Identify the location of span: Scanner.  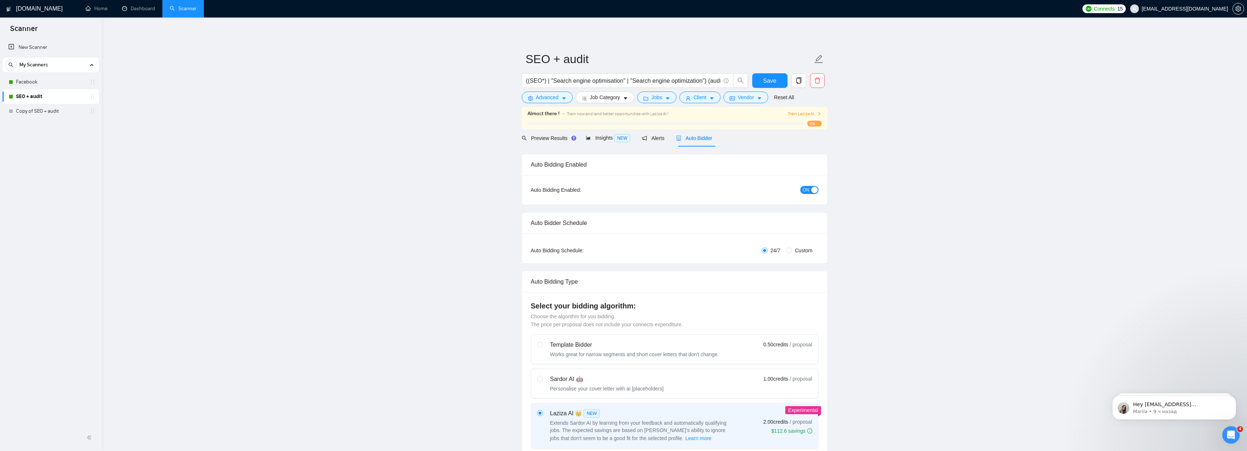
(24, 31).